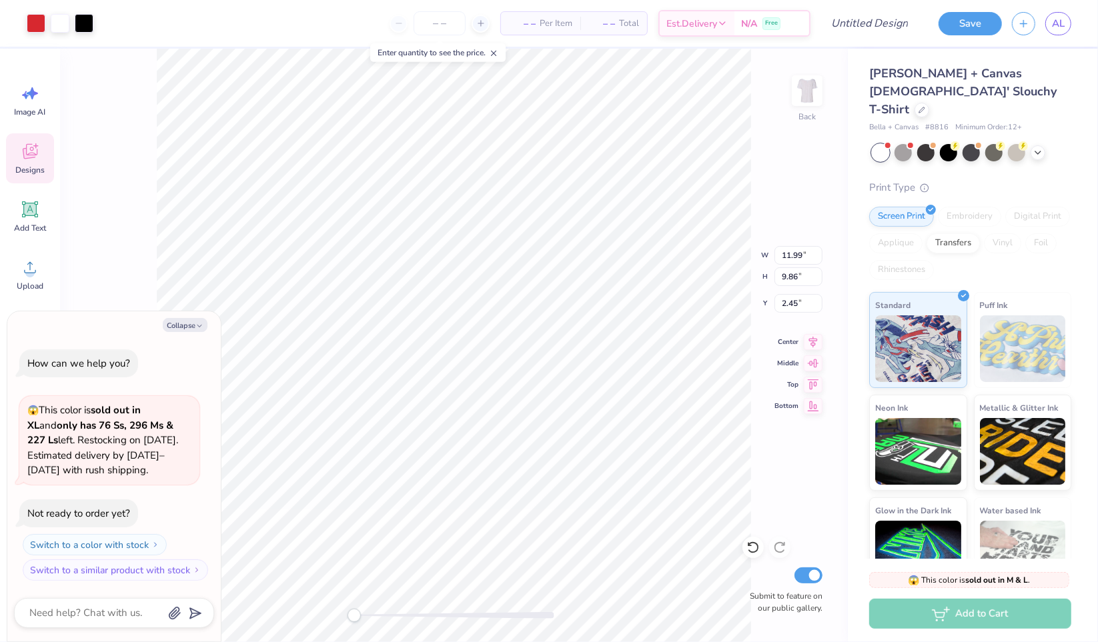 This screenshot has height=642, width=1098. What do you see at coordinates (197, 570) in the screenshot?
I see `img: Switch to a similar product with stock` at bounding box center [197, 570].